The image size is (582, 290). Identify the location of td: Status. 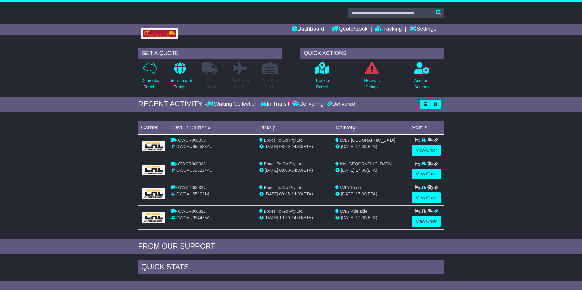
(426, 128).